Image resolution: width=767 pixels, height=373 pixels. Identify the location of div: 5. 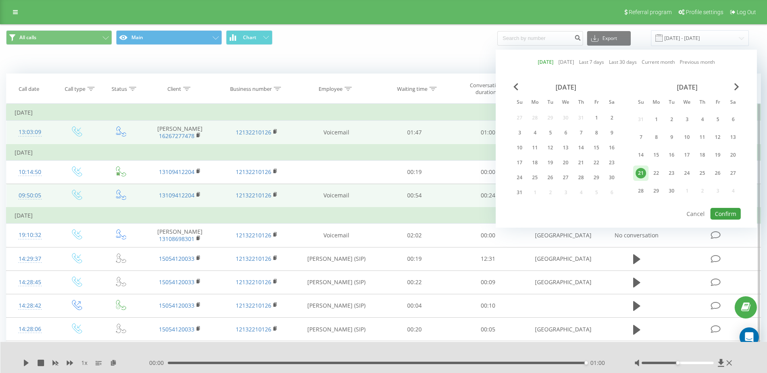
(550, 133).